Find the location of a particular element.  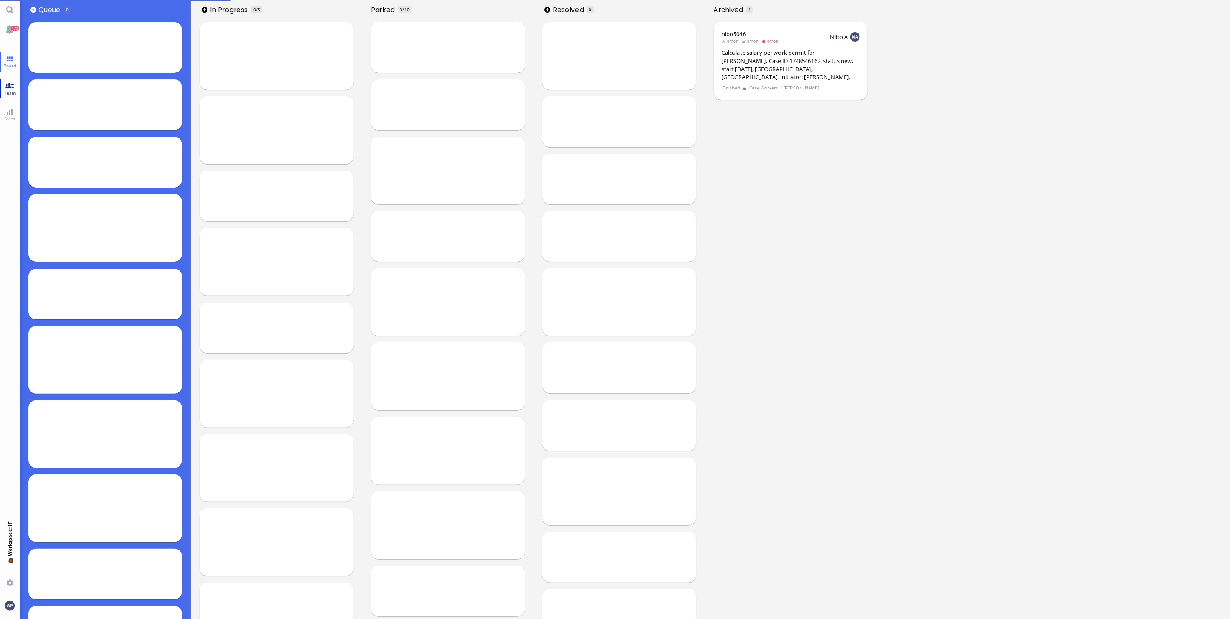

span: Finished is located at coordinates (731, 88).